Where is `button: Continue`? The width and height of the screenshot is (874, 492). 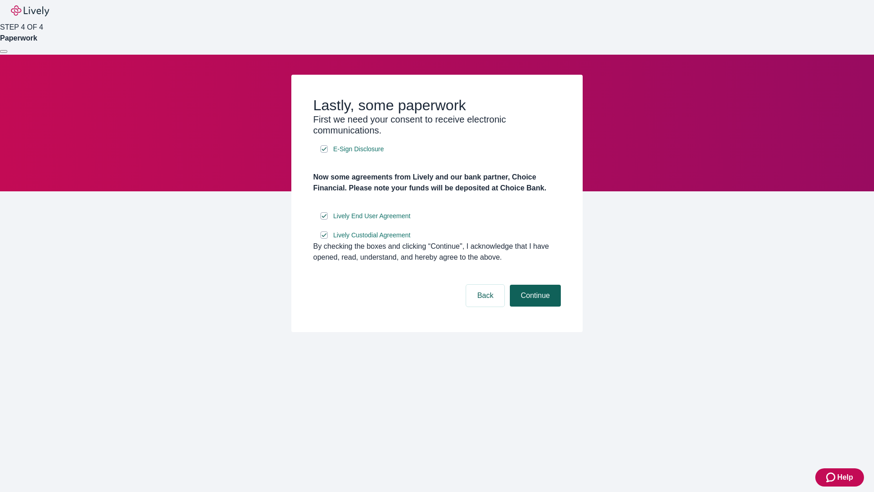
button: Continue is located at coordinates (535, 295).